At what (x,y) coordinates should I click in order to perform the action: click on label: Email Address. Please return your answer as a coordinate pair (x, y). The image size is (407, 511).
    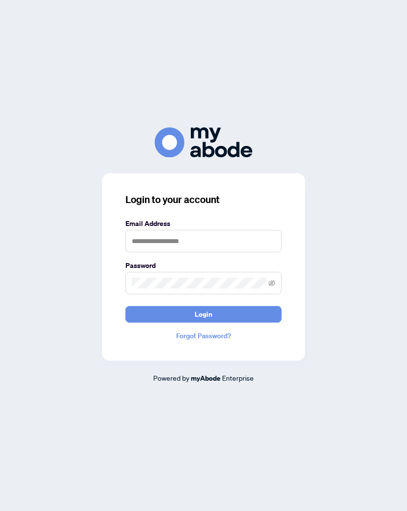
    Looking at the image, I should click on (204, 224).